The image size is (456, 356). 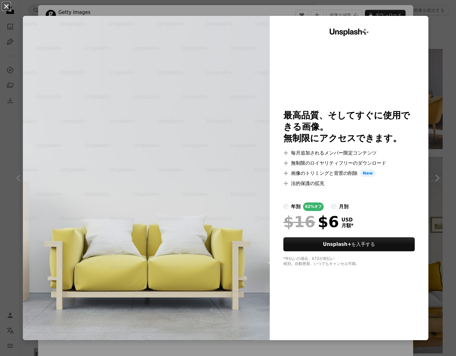 What do you see at coordinates (334, 206) in the screenshot?
I see `input: 月別` at bounding box center [334, 206].